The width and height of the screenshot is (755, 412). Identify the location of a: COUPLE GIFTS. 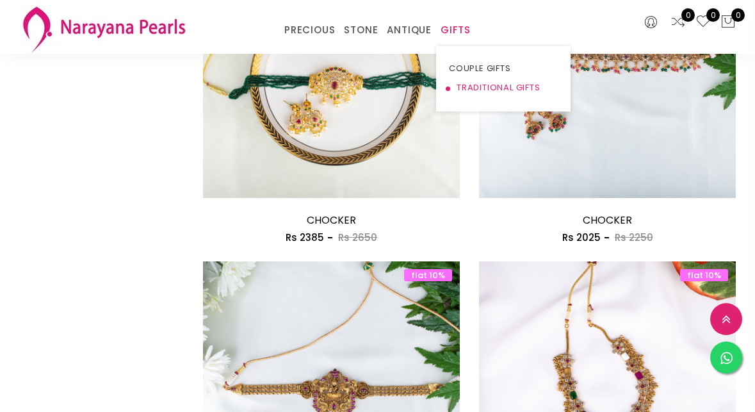
(503, 69).